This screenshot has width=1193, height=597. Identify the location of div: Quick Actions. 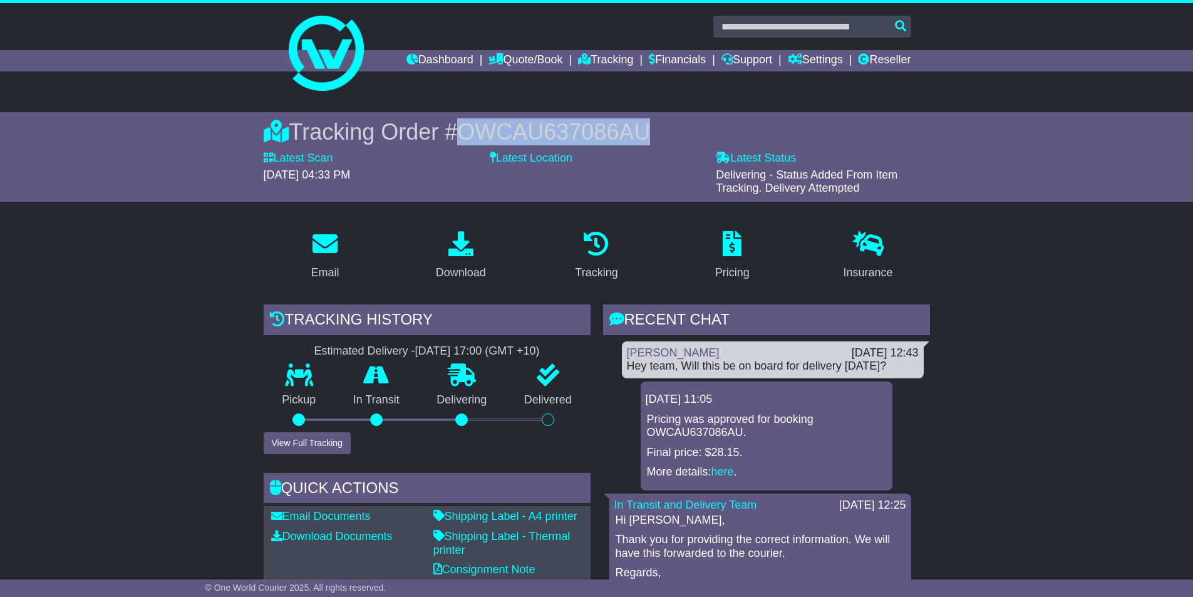
(427, 490).